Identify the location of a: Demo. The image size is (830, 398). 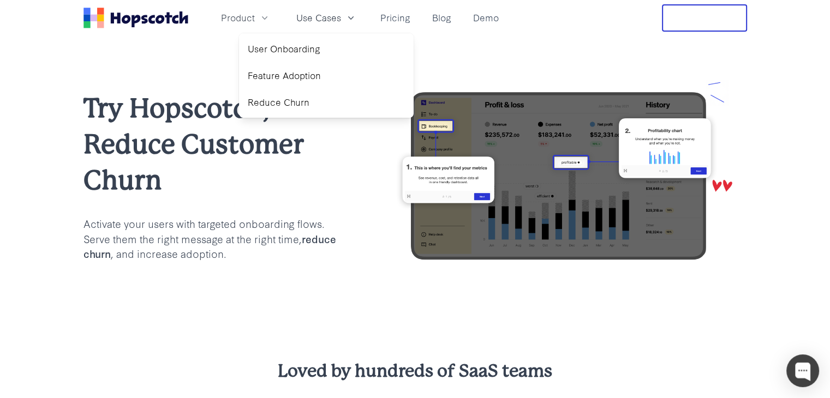
(486, 17).